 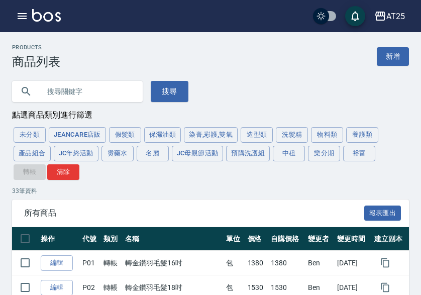 I want to click on th: 名稱, so click(x=173, y=239).